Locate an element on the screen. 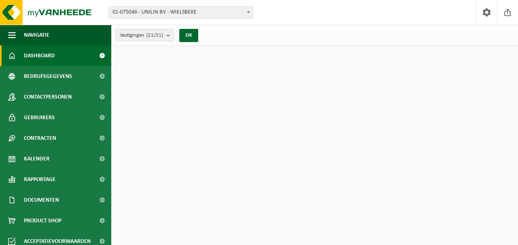 The width and height of the screenshot is (518, 245). count: (21/21) is located at coordinates (154, 35).